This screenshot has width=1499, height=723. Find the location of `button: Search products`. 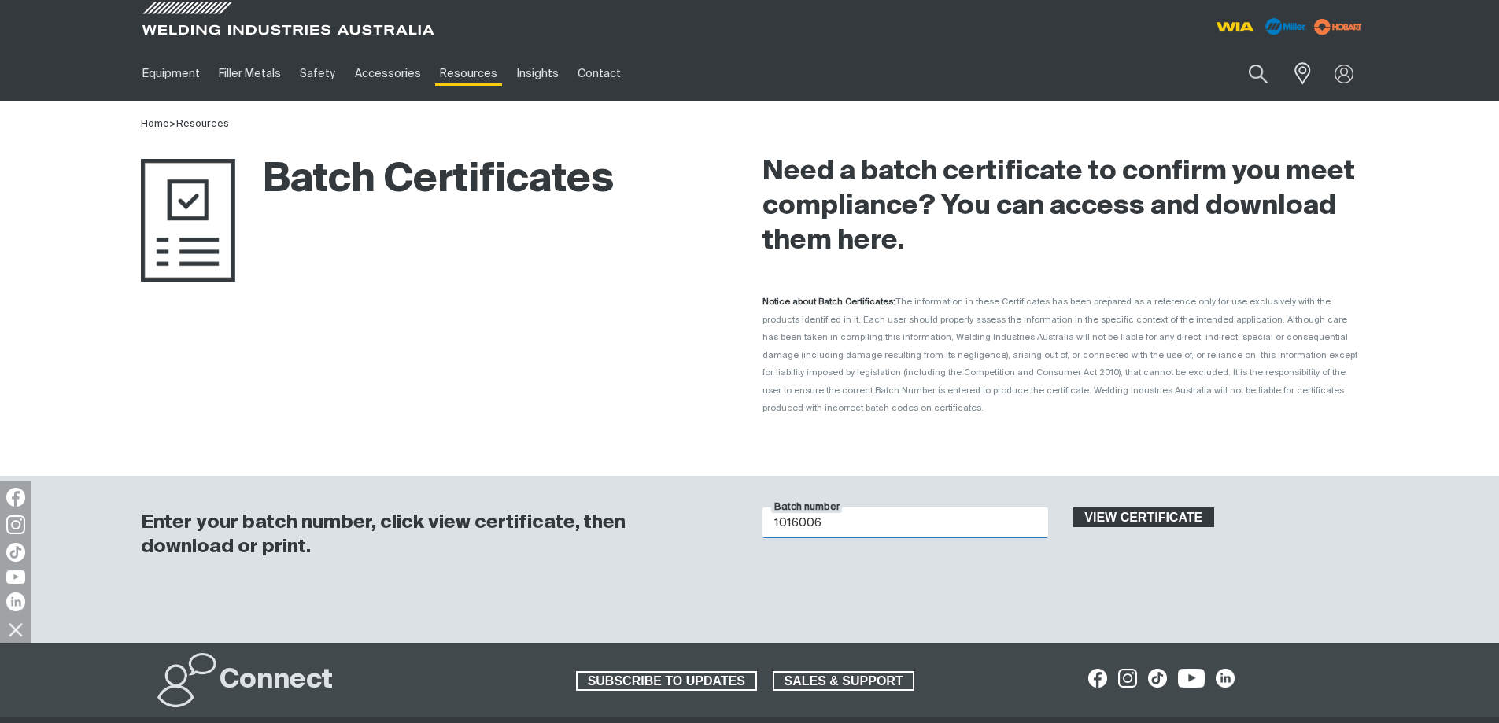

button: Search products is located at coordinates (1258, 73).